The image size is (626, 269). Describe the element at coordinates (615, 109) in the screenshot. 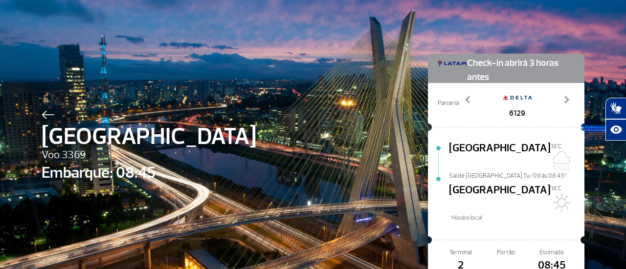

I see `button: Abrir tradutor de língua de sinais.` at that location.